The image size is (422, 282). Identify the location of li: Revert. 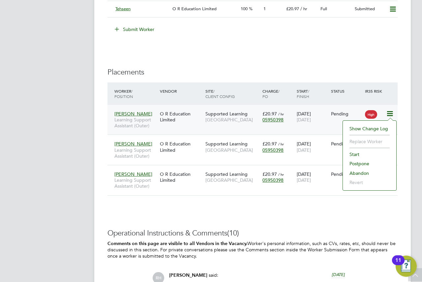
(369, 182).